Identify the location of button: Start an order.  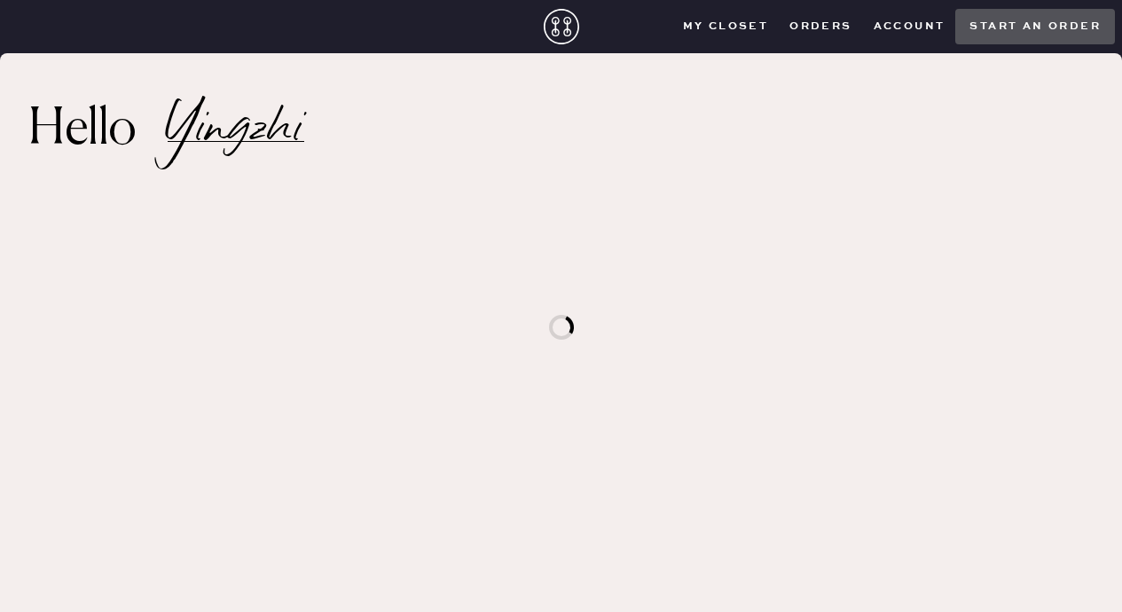
(1035, 27).